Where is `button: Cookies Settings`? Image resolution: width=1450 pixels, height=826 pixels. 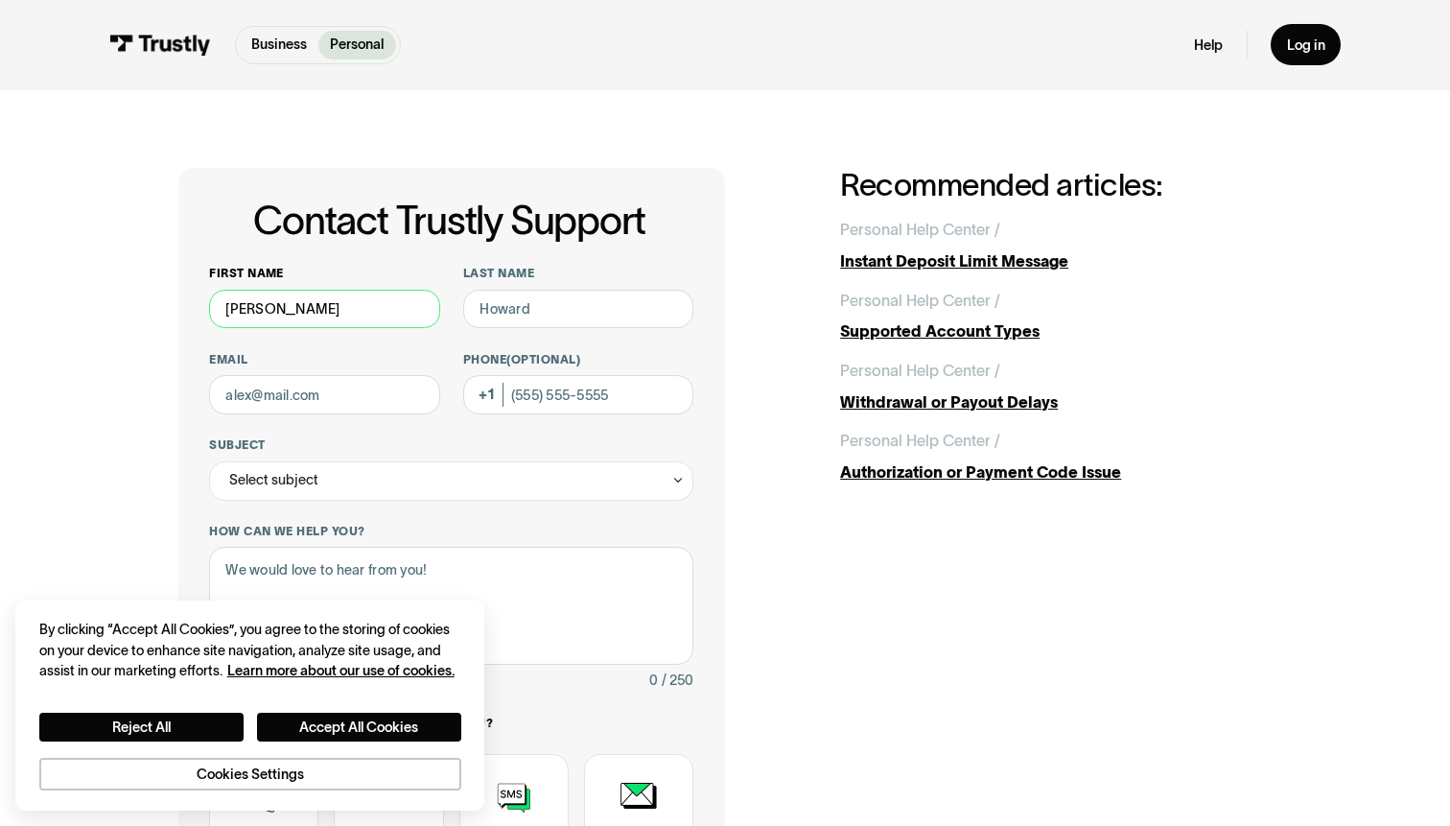
button: Cookies Settings is located at coordinates (250, 774).